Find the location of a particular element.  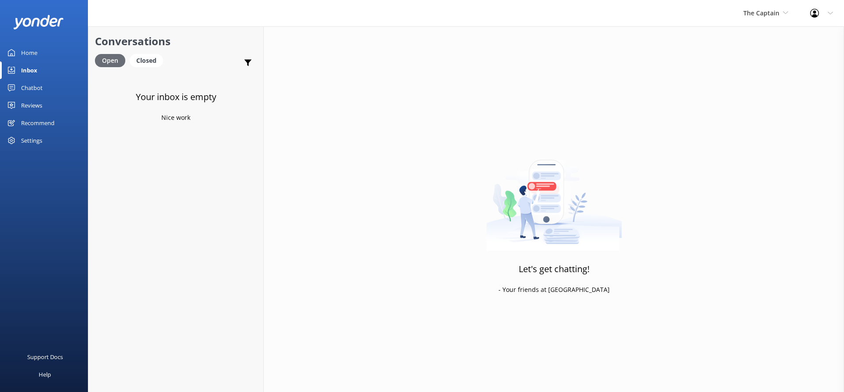

div: Closed is located at coordinates (146, 61).